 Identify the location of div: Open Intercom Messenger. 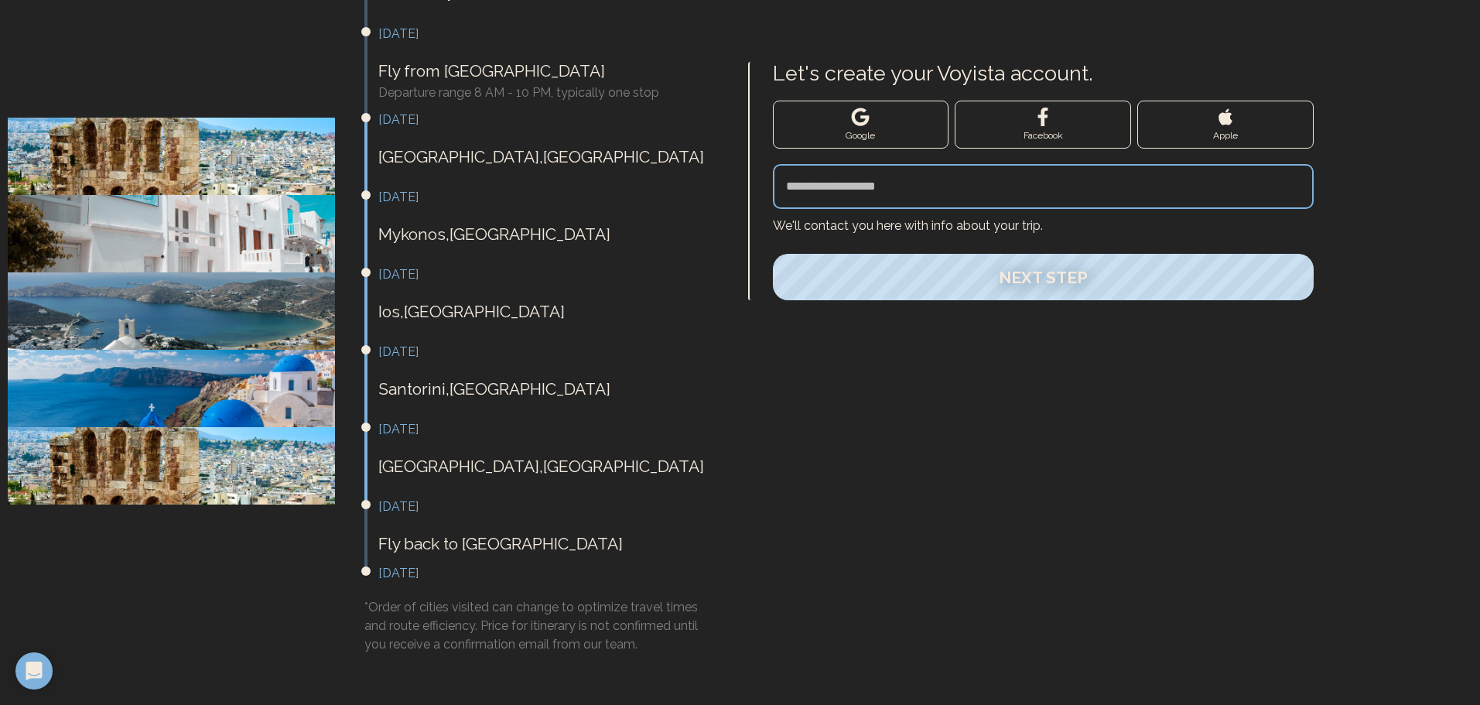
(34, 671).